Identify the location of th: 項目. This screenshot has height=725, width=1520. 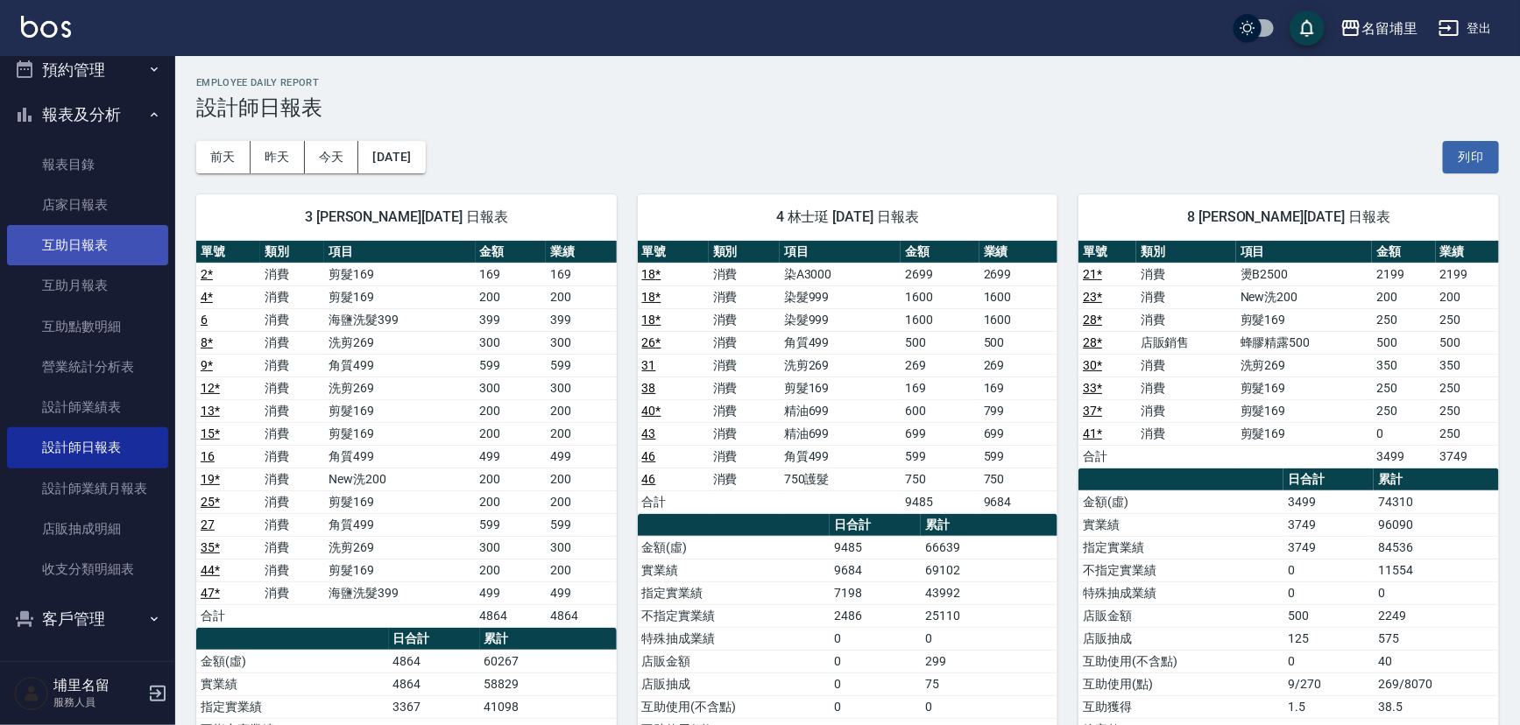
(1303, 252).